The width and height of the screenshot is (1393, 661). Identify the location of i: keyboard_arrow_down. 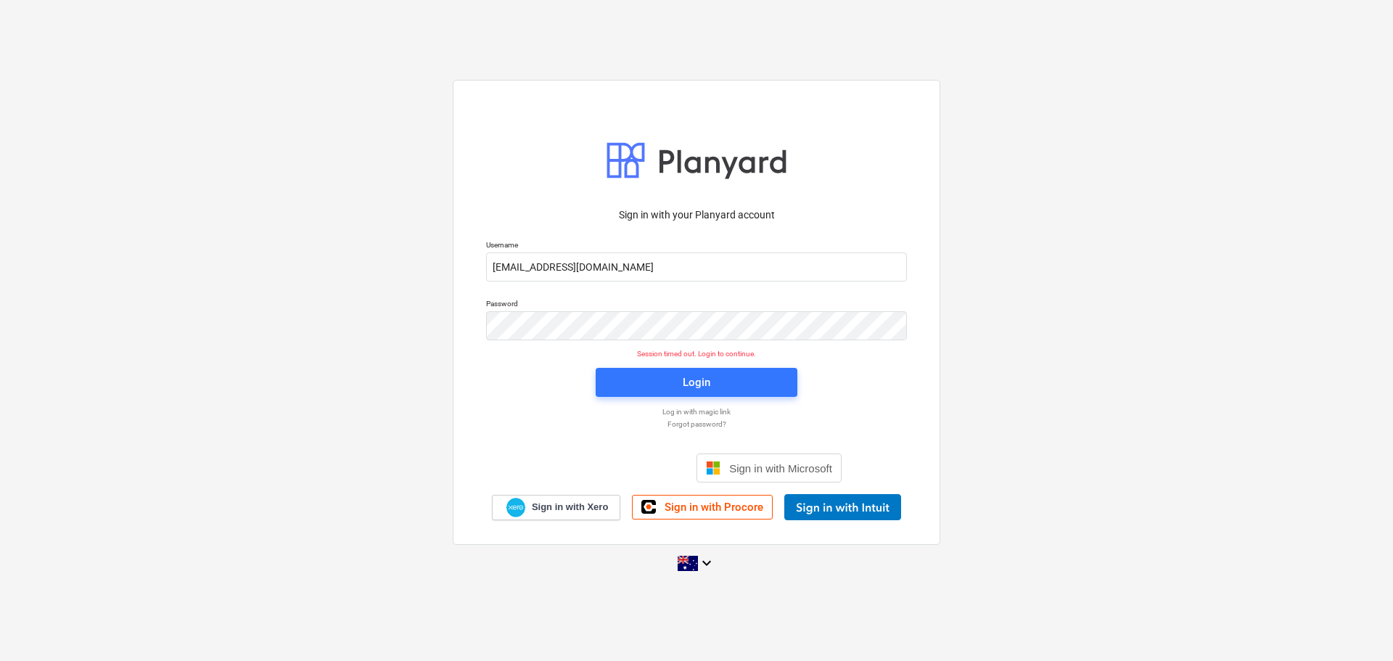
(707, 563).